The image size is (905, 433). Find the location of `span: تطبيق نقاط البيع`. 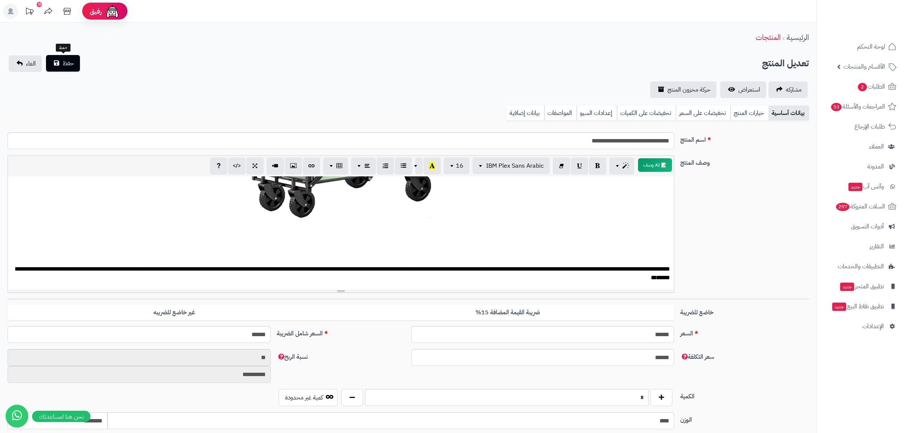

span: تطبيق نقاط البيع is located at coordinates (858, 307).